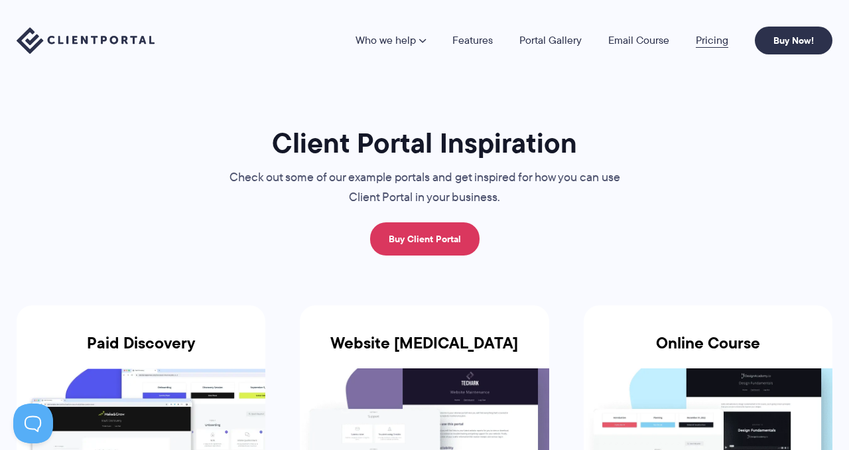 This screenshot has width=849, height=450. I want to click on a: Email Course, so click(639, 40).